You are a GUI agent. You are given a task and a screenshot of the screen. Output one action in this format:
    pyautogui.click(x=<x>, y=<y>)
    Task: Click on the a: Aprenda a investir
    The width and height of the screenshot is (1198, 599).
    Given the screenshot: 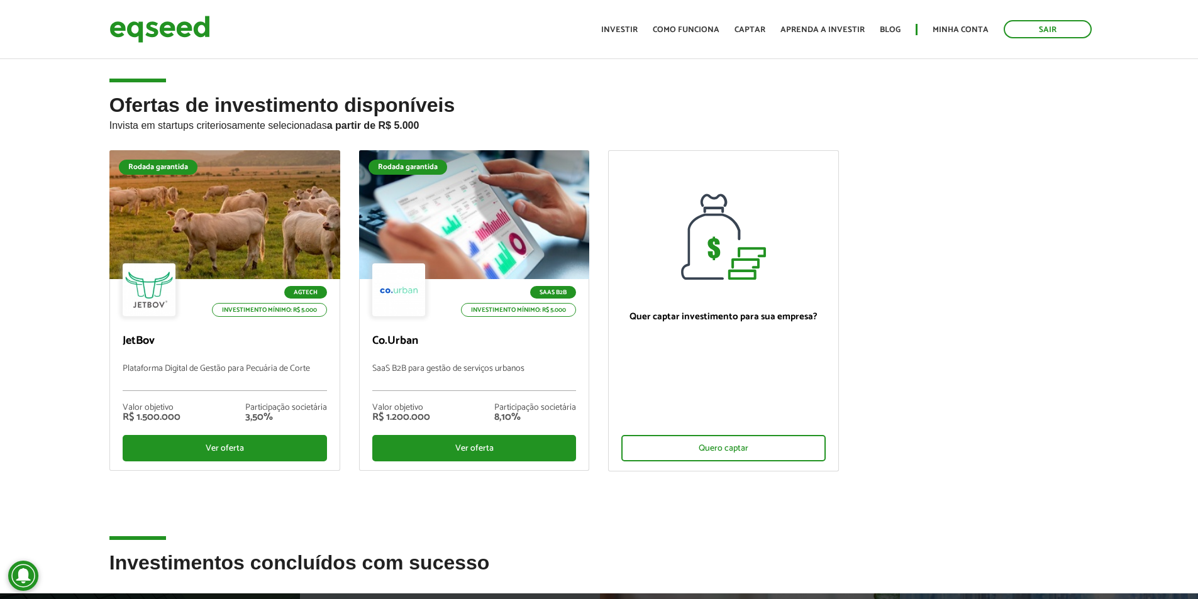 What is the action you would take?
    pyautogui.click(x=822, y=30)
    